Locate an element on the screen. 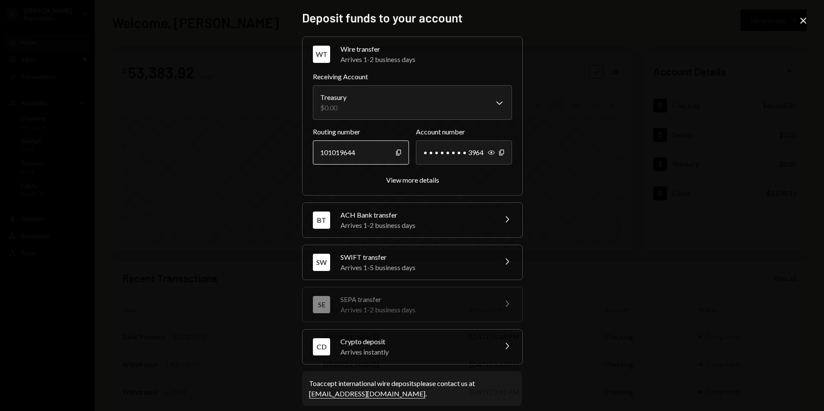 The image size is (824, 411). div: SW is located at coordinates (321, 262).